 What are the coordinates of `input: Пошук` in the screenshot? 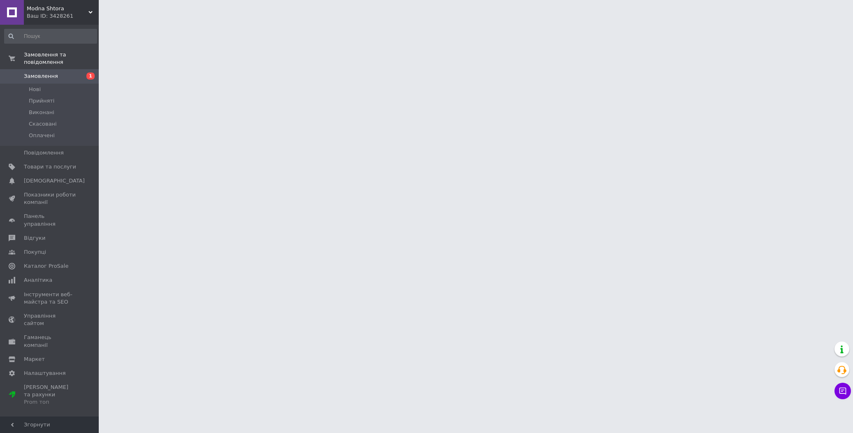 It's located at (51, 36).